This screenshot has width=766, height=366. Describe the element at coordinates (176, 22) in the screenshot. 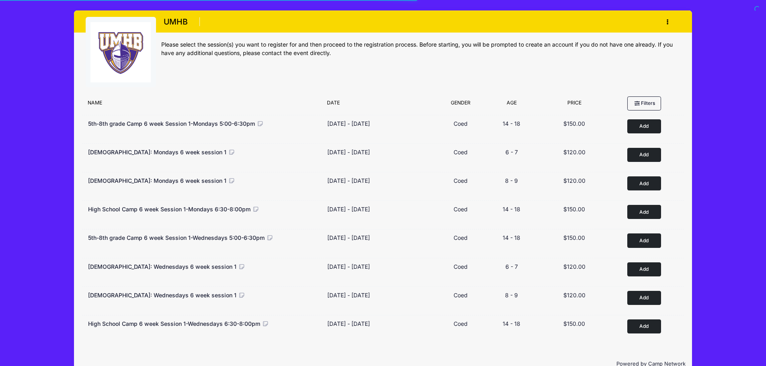

I see `h1: UMHB` at that location.